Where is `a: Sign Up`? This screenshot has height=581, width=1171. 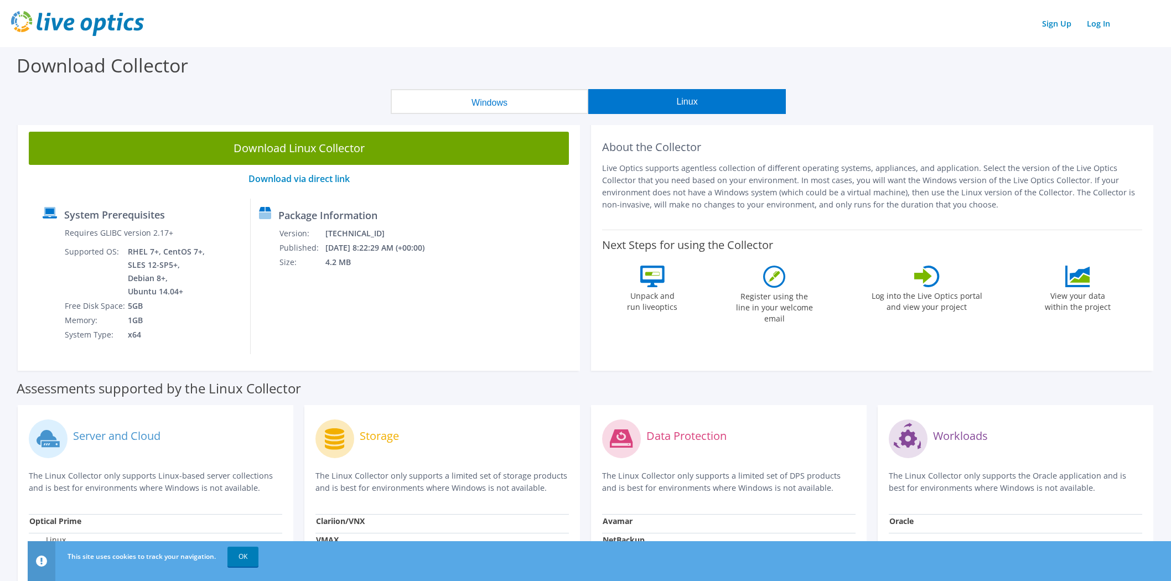 a: Sign Up is located at coordinates (1057, 23).